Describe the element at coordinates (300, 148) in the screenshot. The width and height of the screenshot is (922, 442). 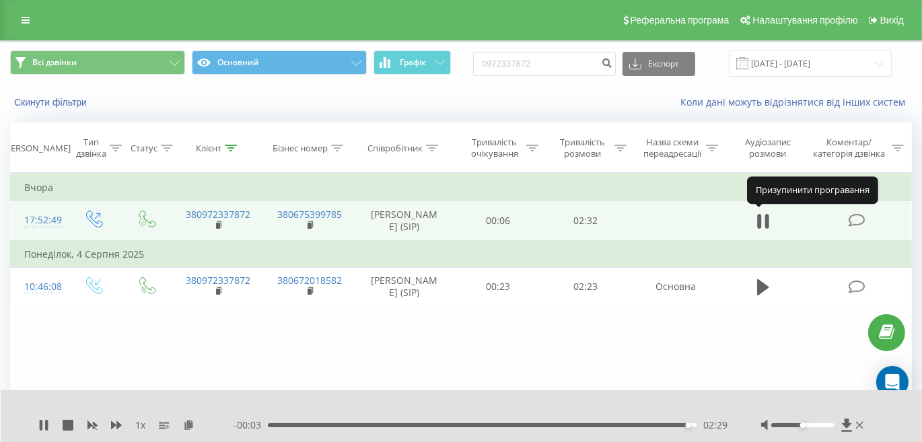
I see `div: Бізнес номер` at that location.